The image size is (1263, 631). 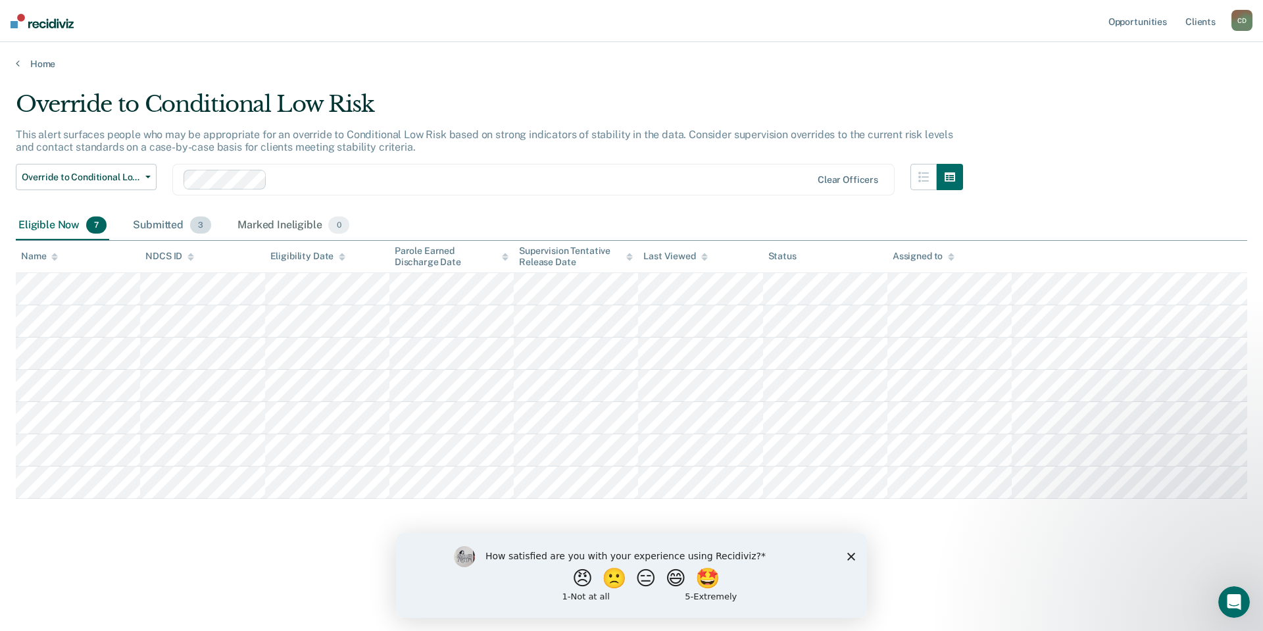 What do you see at coordinates (484, 141) in the screenshot?
I see `p: This alert surfaces people who may be appropriate for an override to Conditional Low Risk based o...` at bounding box center [484, 141].